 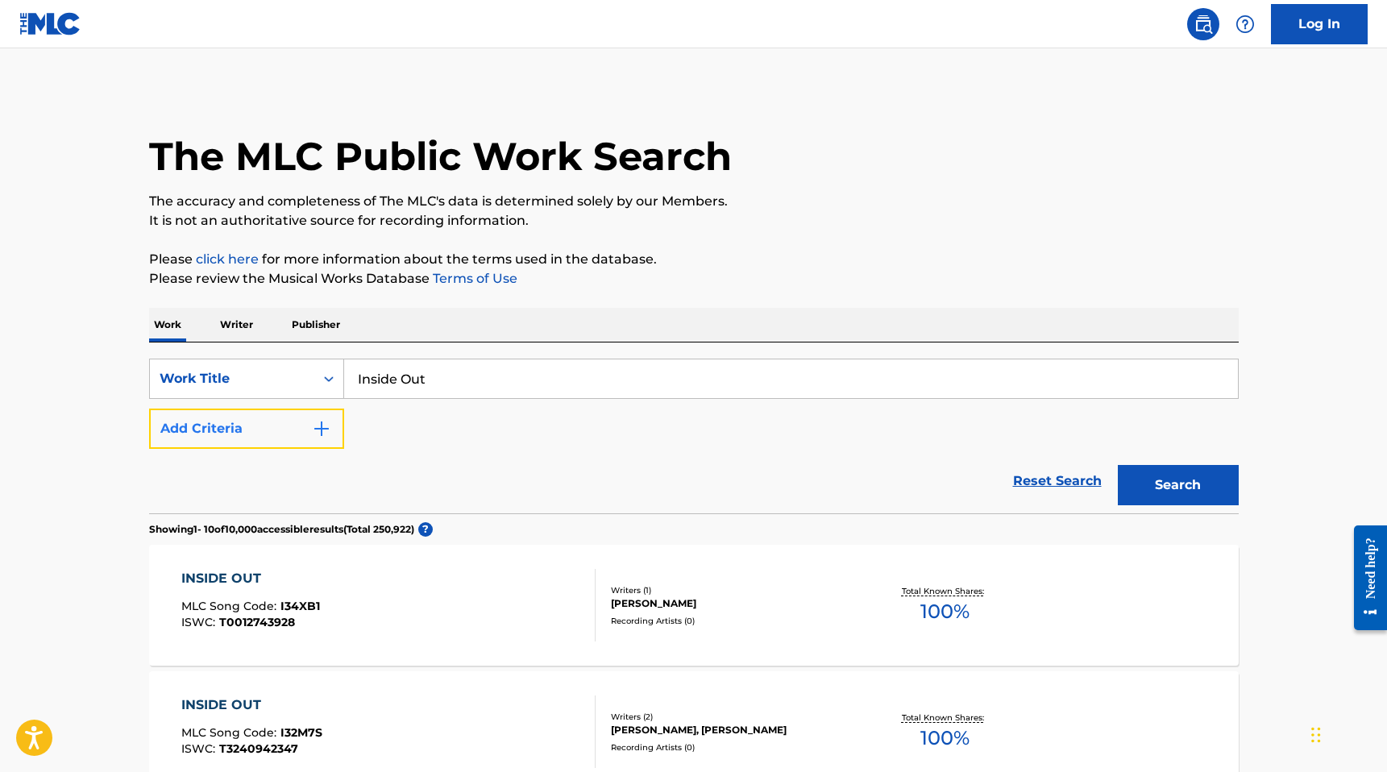 What do you see at coordinates (322, 429) in the screenshot?
I see `img: 9d2ae6d4665cec9f34b9.svg` at bounding box center [322, 429].